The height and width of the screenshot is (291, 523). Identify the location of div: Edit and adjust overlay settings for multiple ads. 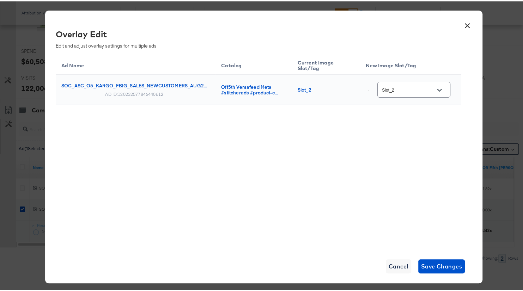
(256, 37).